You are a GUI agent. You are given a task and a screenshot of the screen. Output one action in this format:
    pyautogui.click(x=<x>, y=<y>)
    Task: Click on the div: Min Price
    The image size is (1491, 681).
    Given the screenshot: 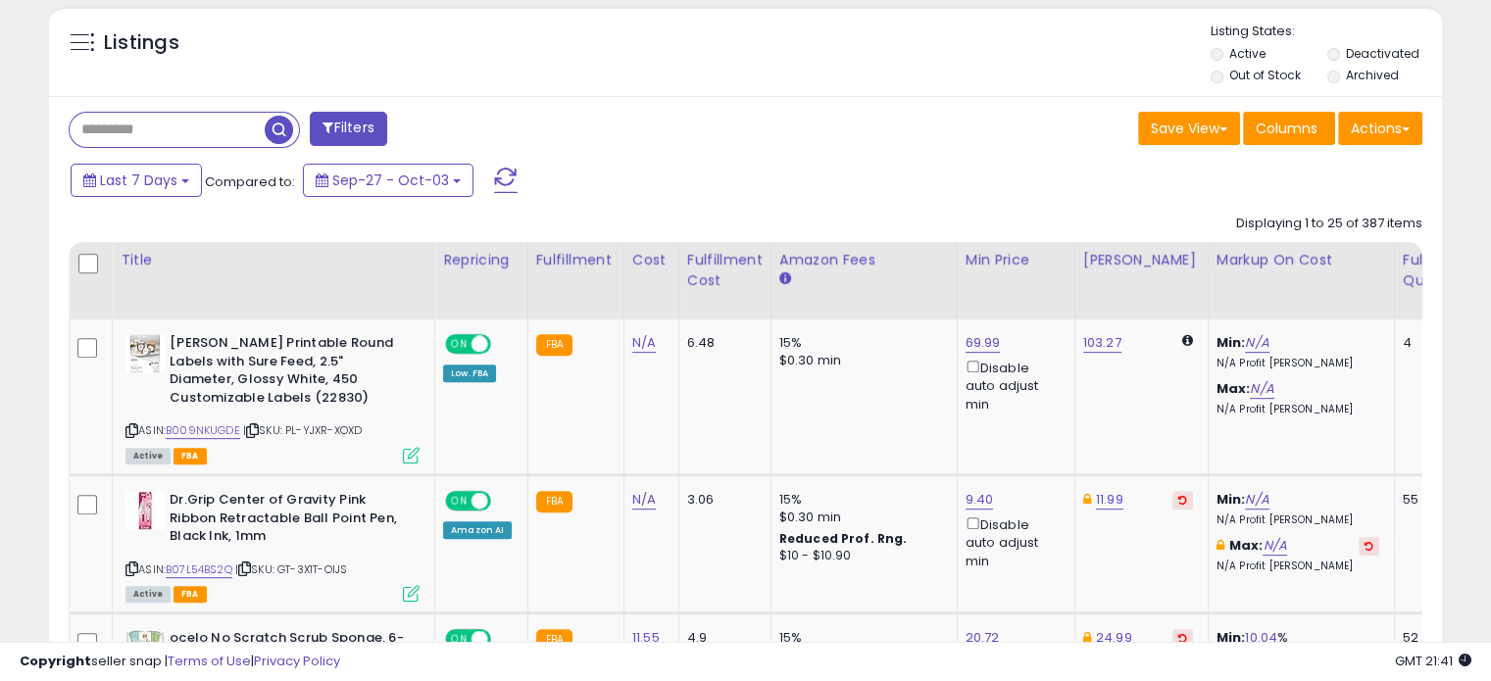 What is the action you would take?
    pyautogui.click(x=1016, y=260)
    